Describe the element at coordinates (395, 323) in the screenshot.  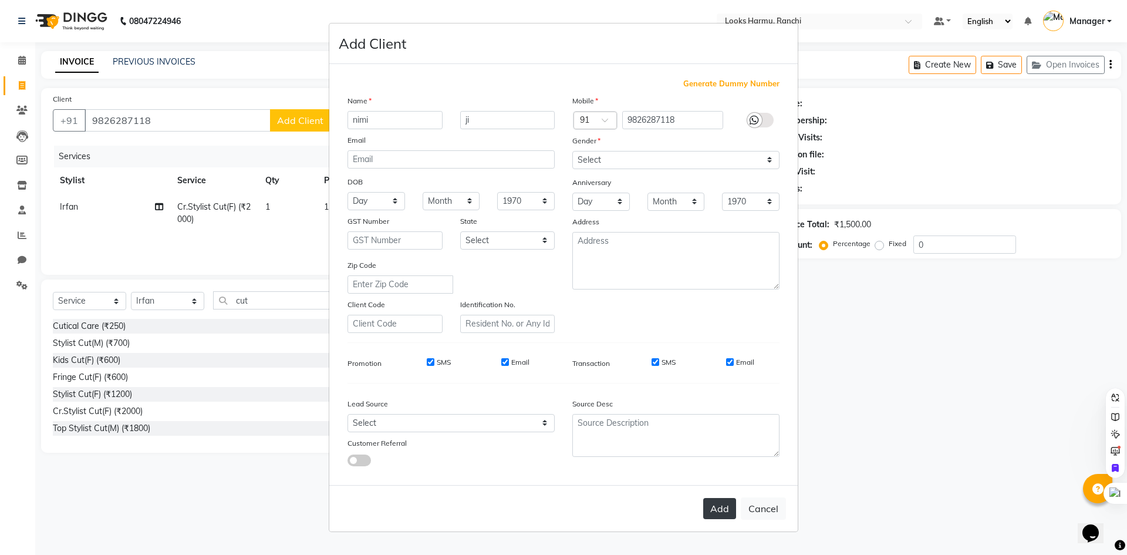
I see `input: Client Code` at that location.